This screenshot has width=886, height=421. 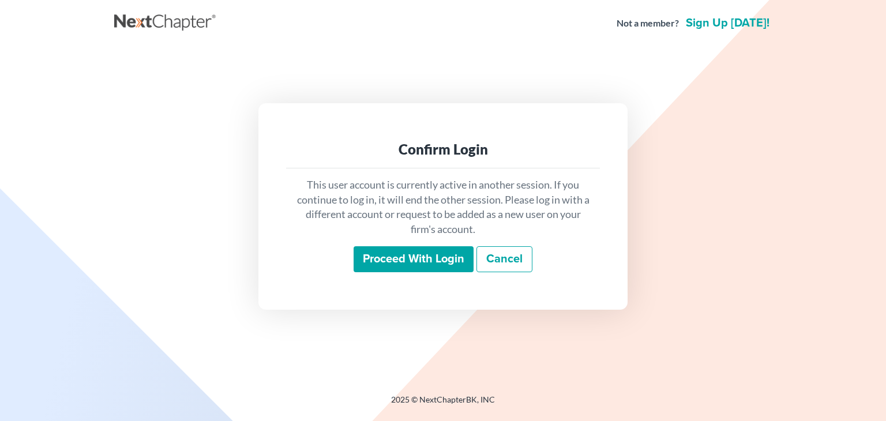 What do you see at coordinates (443, 207) in the screenshot?
I see `p: This user account is currently active in another session. If you continue to log in, it will end ...` at bounding box center [443, 207].